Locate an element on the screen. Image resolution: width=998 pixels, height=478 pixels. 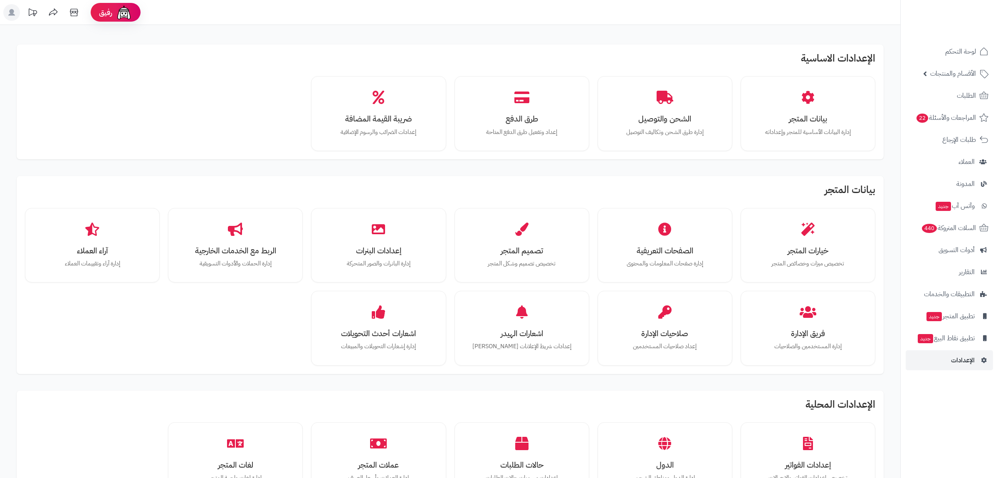
p: إدارة آراء وتقييمات العملاء is located at coordinates (92, 264).